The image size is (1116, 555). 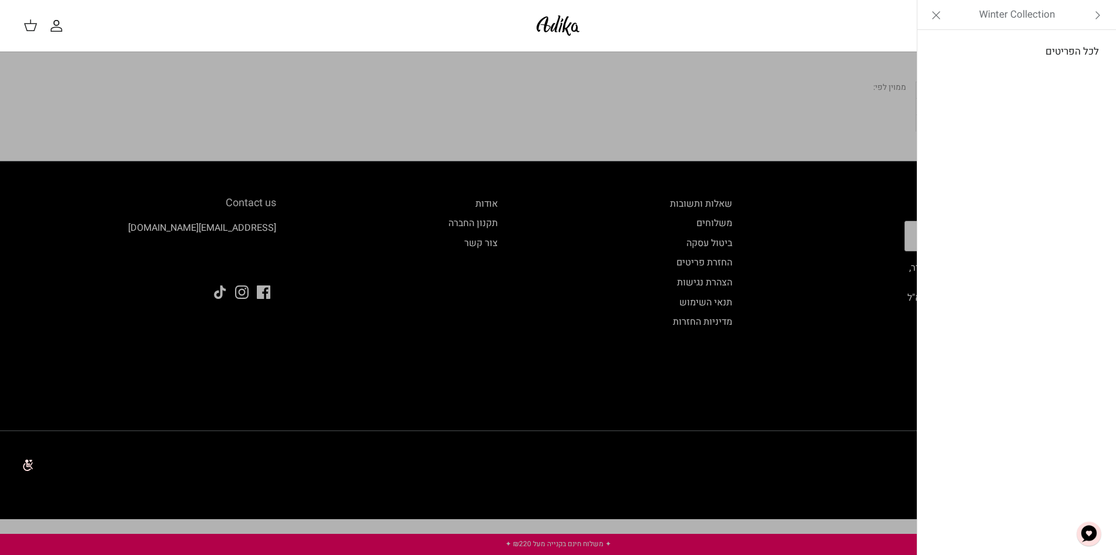 I want to click on a: Adika IL, so click(x=557, y=25).